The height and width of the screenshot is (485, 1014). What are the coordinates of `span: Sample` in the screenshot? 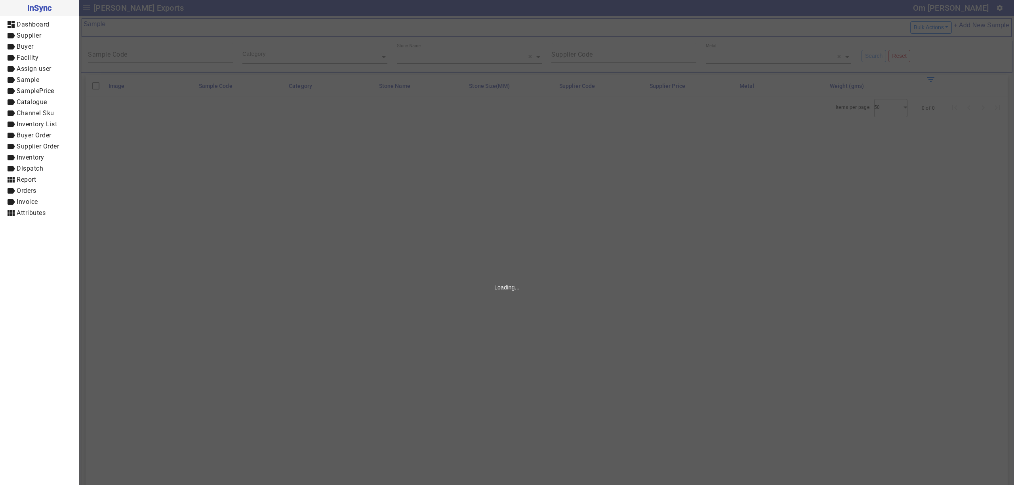 It's located at (28, 80).